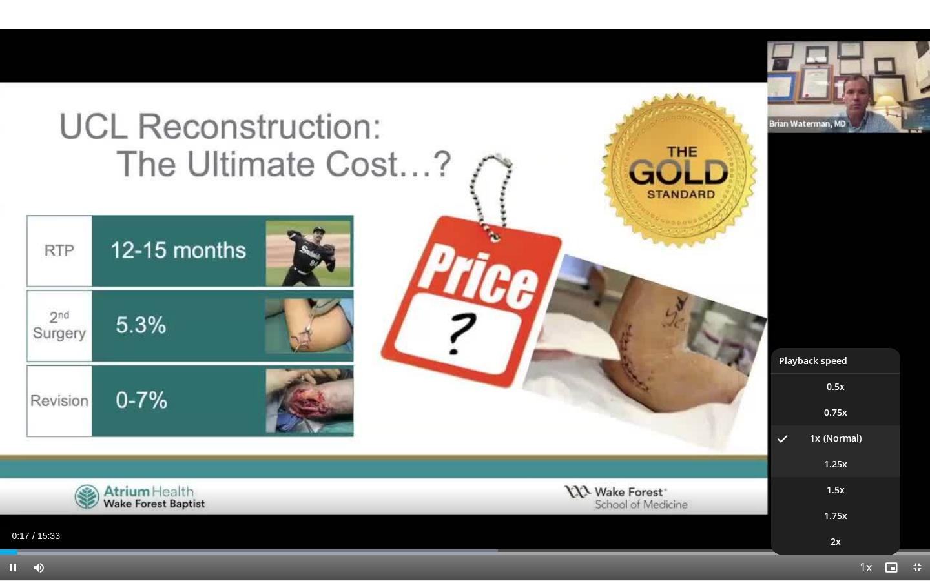 This screenshot has height=581, width=930. I want to click on span: 1.25x, so click(835, 464).